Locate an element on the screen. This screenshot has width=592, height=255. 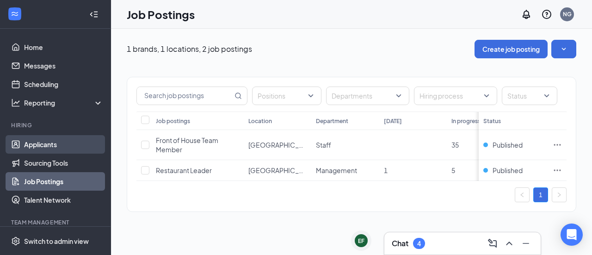
a: Scheduling is located at coordinates (63, 84).